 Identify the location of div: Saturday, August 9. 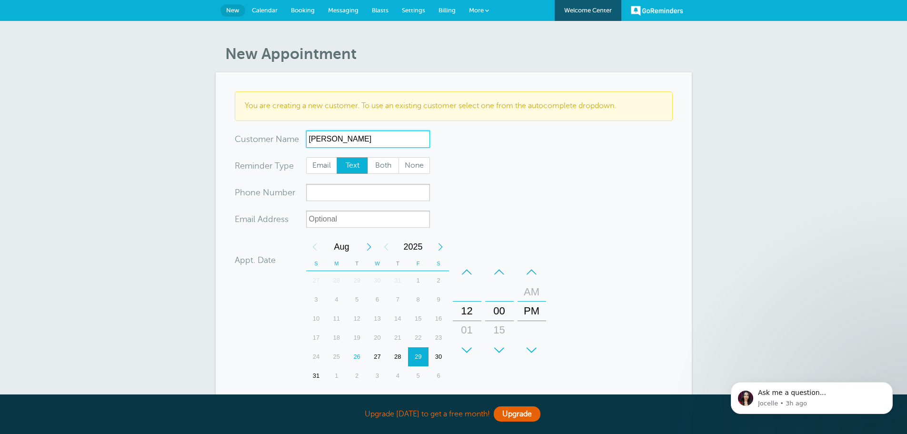
(439, 300).